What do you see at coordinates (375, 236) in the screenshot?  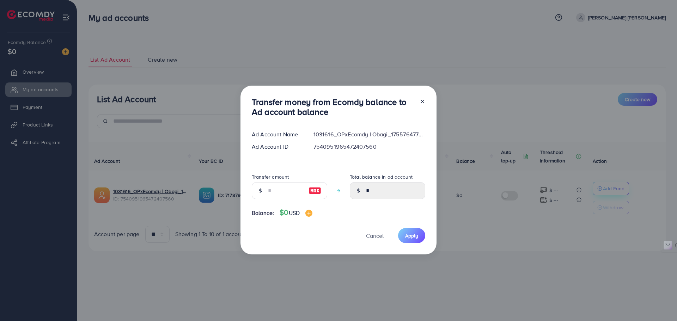 I see `span: Cancel` at bounding box center [375, 236].